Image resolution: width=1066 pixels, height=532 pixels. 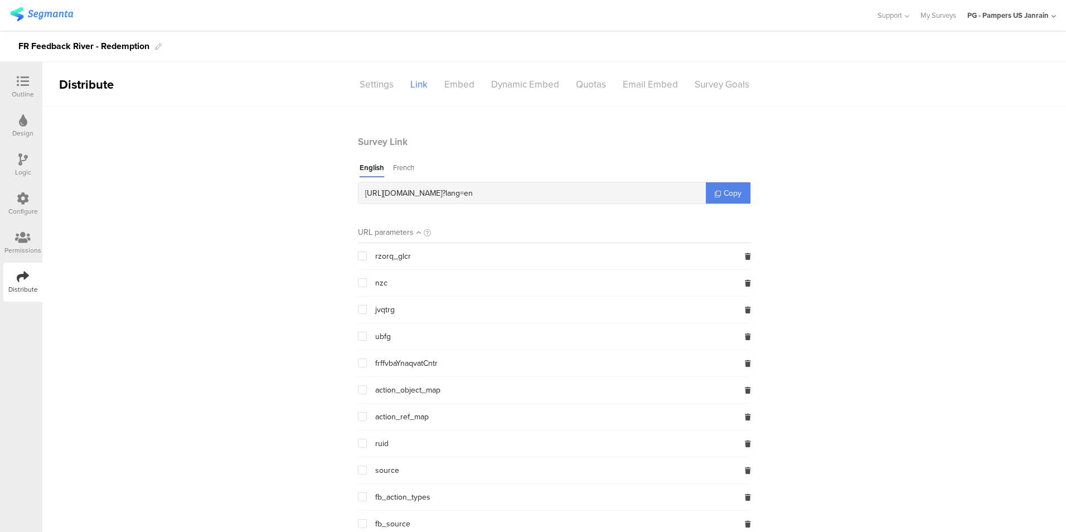 What do you see at coordinates (386, 232) in the screenshot?
I see `div: URL parameters` at bounding box center [386, 232].